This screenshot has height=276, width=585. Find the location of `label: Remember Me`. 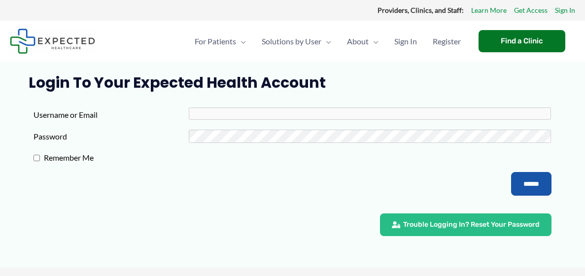

label: Remember Me is located at coordinates (117, 158).